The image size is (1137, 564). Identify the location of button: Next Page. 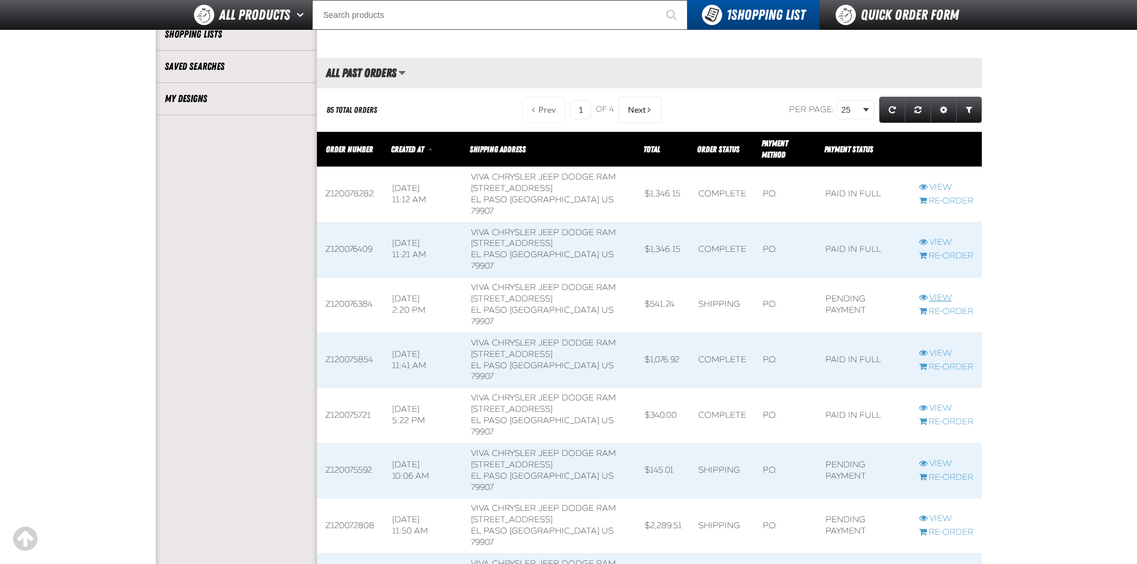
(640, 110).